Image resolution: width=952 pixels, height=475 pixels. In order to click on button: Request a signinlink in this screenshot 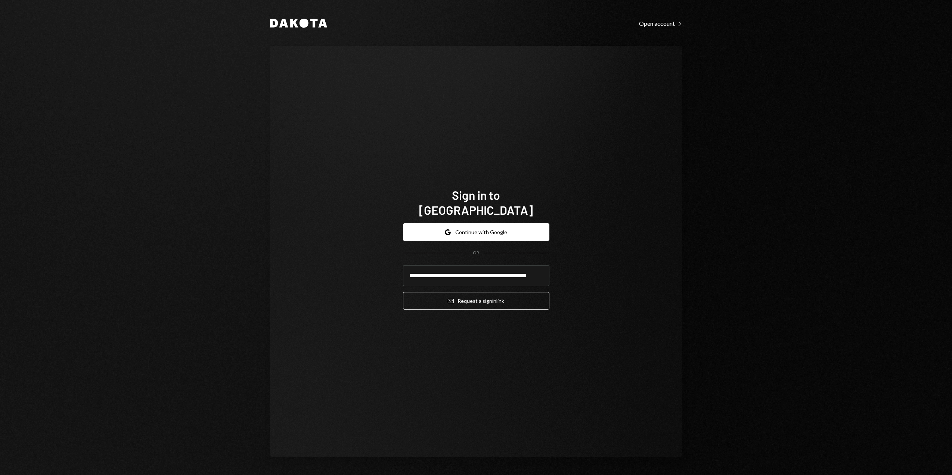, I will do `click(476, 301)`.